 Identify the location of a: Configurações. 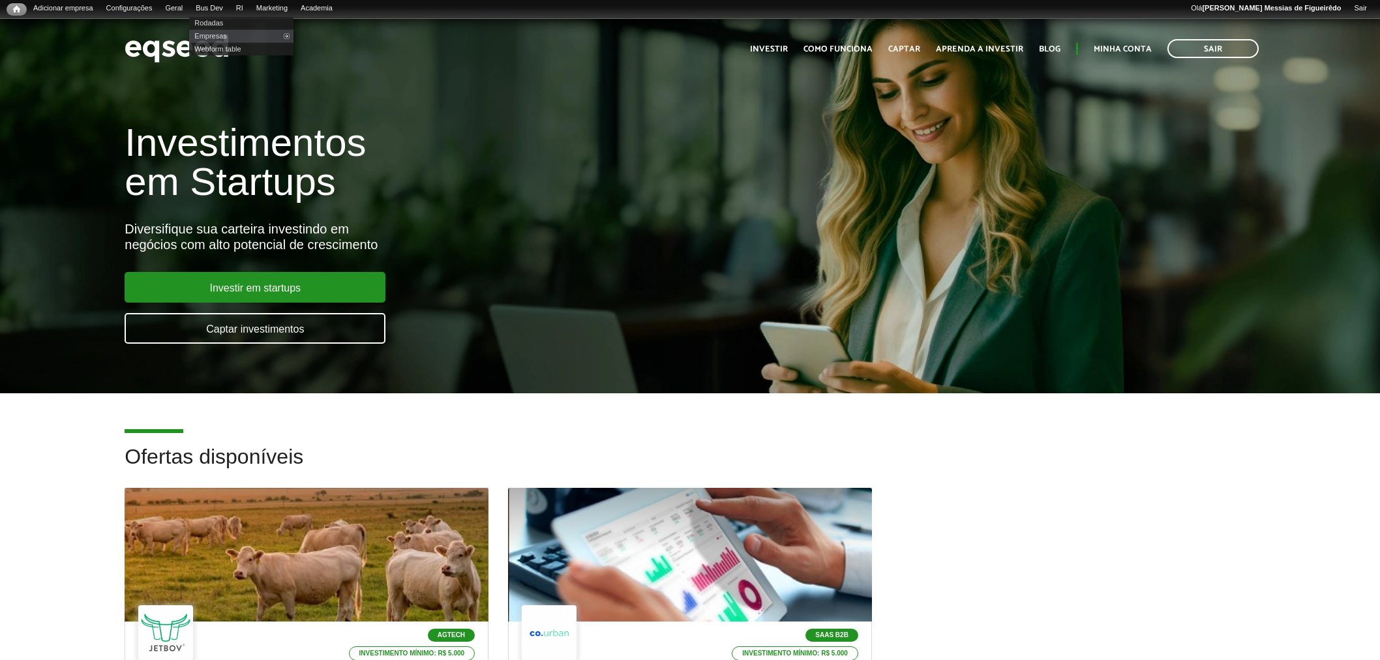
(129, 8).